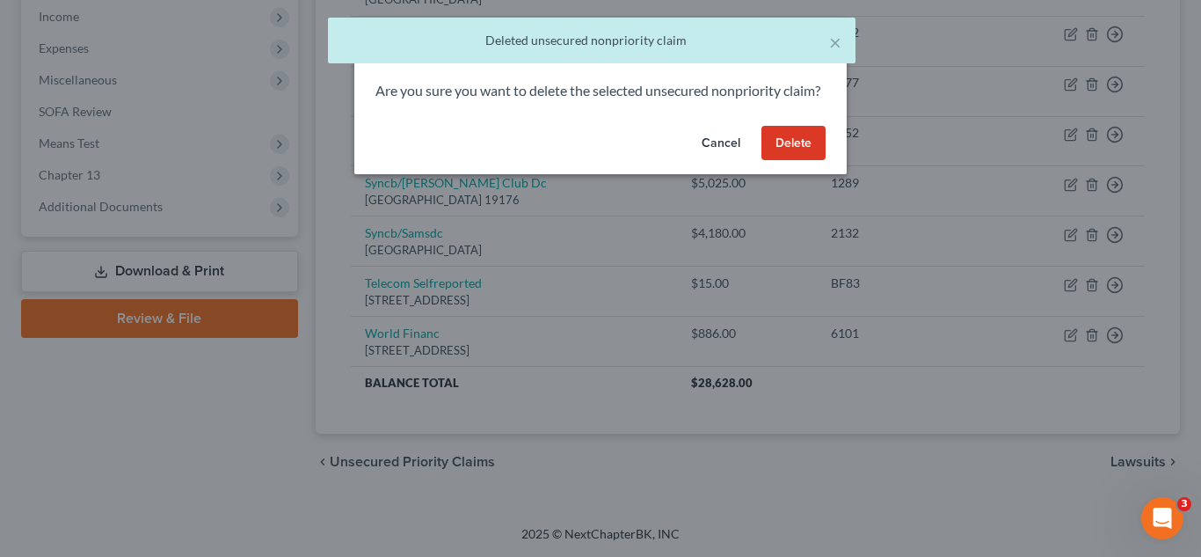 This screenshot has height=557, width=1201. I want to click on button: Cancel, so click(721, 143).